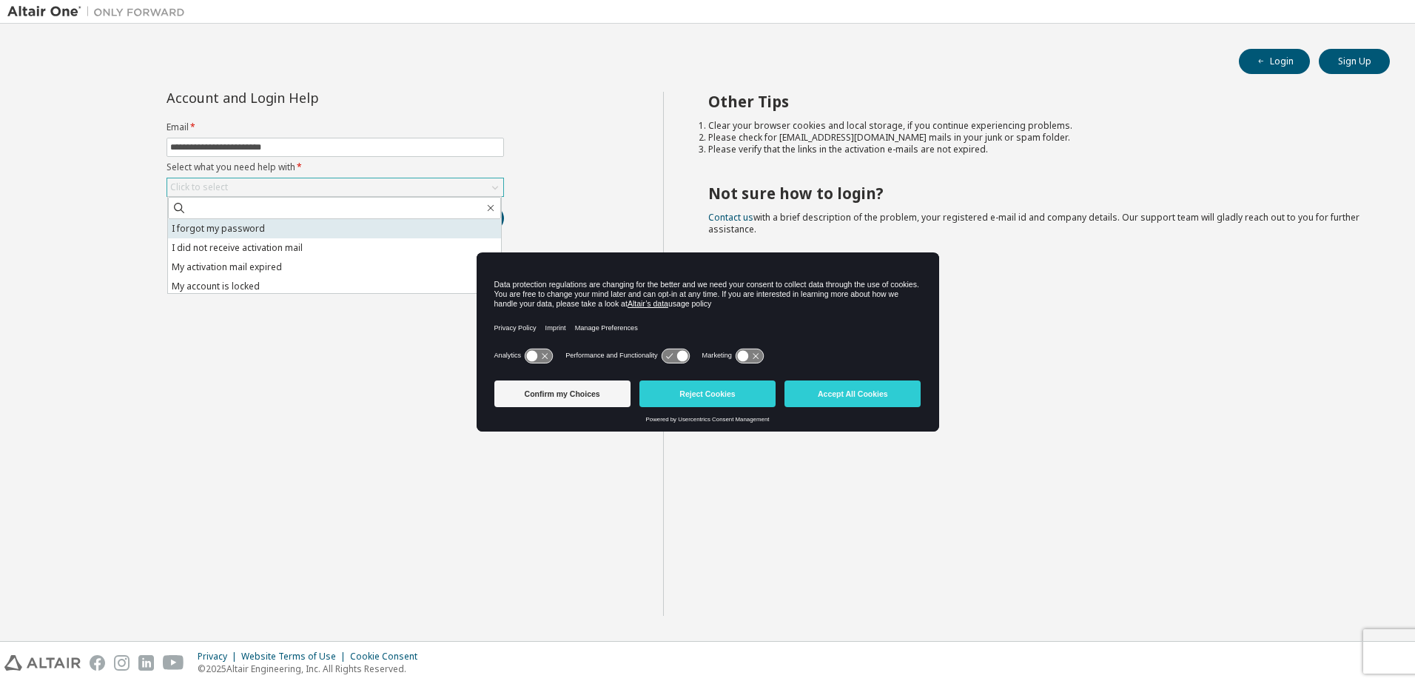 Image resolution: width=1415 pixels, height=684 pixels. What do you see at coordinates (388, 656) in the screenshot?
I see `div: Cookie Consent` at bounding box center [388, 656].